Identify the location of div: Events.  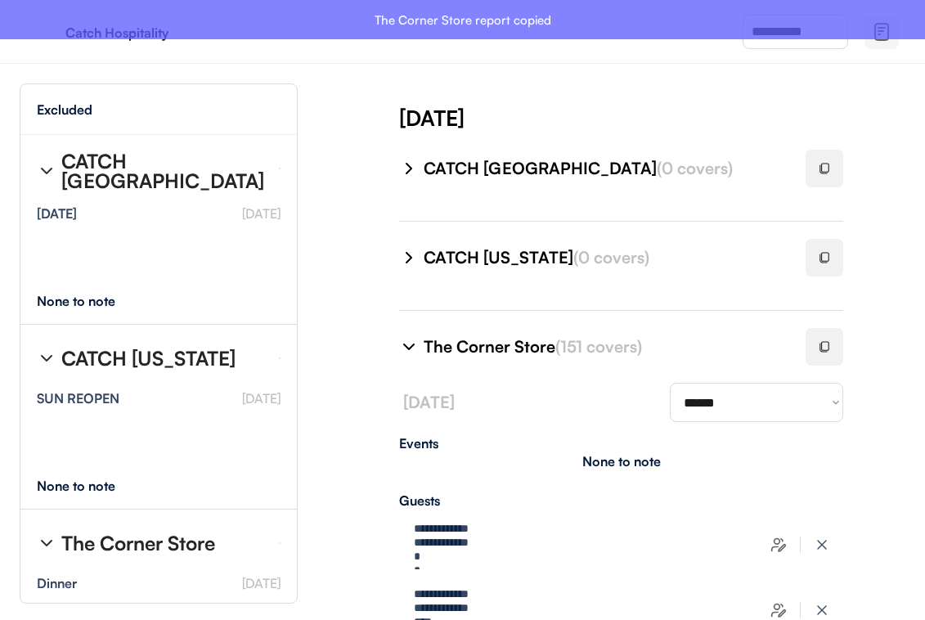
(621, 443).